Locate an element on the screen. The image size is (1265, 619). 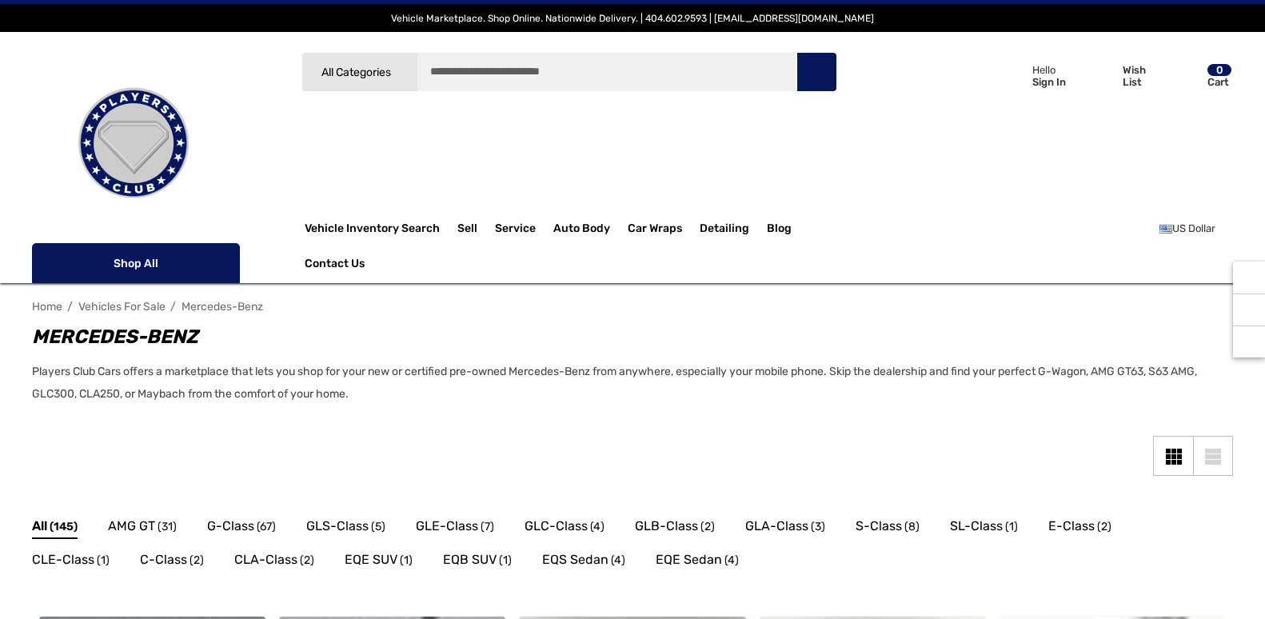
a: Button Go To Sub Category E-Class is located at coordinates (1079, 528).